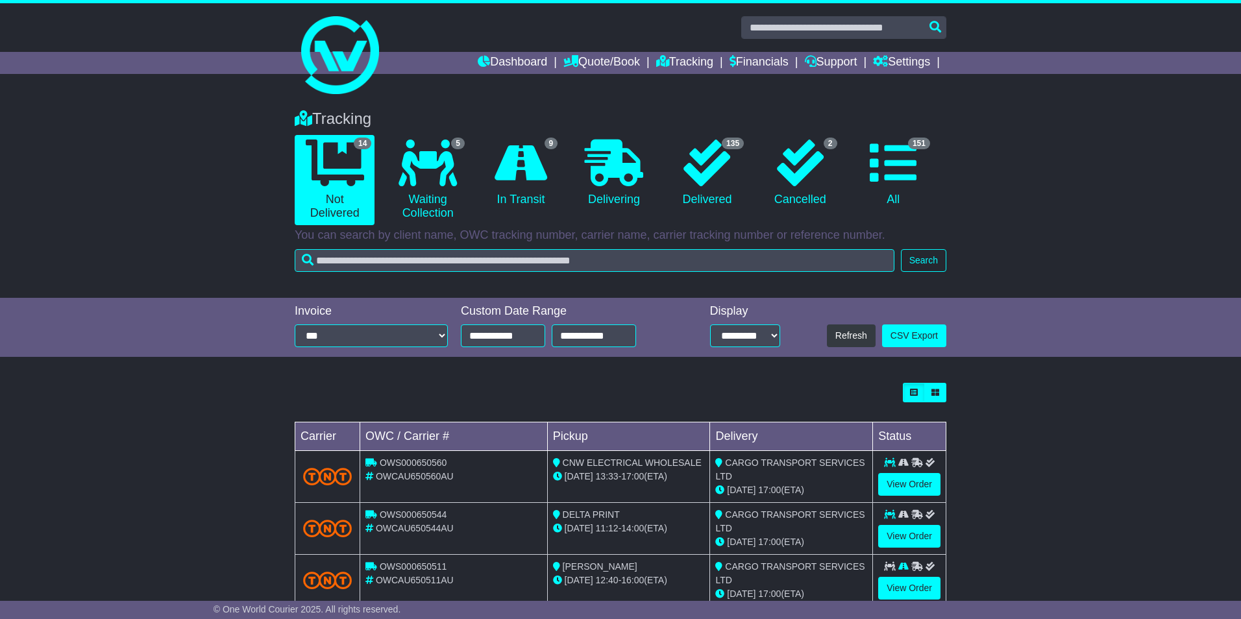  Describe the element at coordinates (607, 580) in the screenshot. I see `span: 12:40` at that location.